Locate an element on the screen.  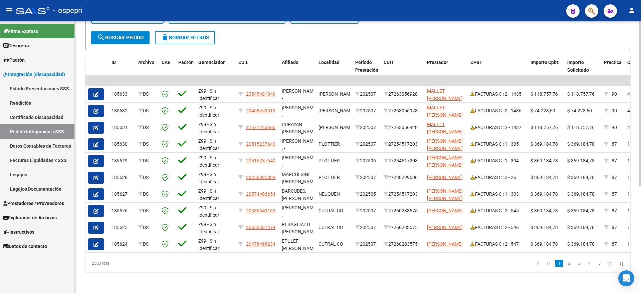
div: FACTURAS C : 2 - 1436 is located at coordinates (498, 111).